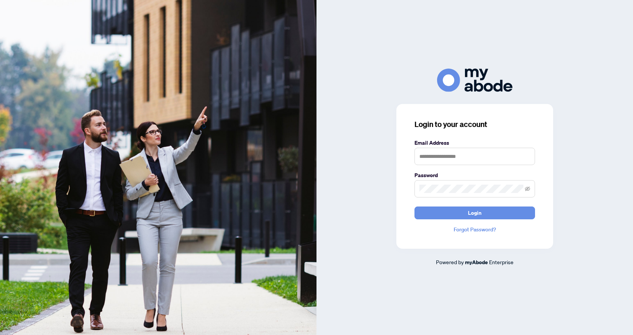  I want to click on label: Password, so click(475, 175).